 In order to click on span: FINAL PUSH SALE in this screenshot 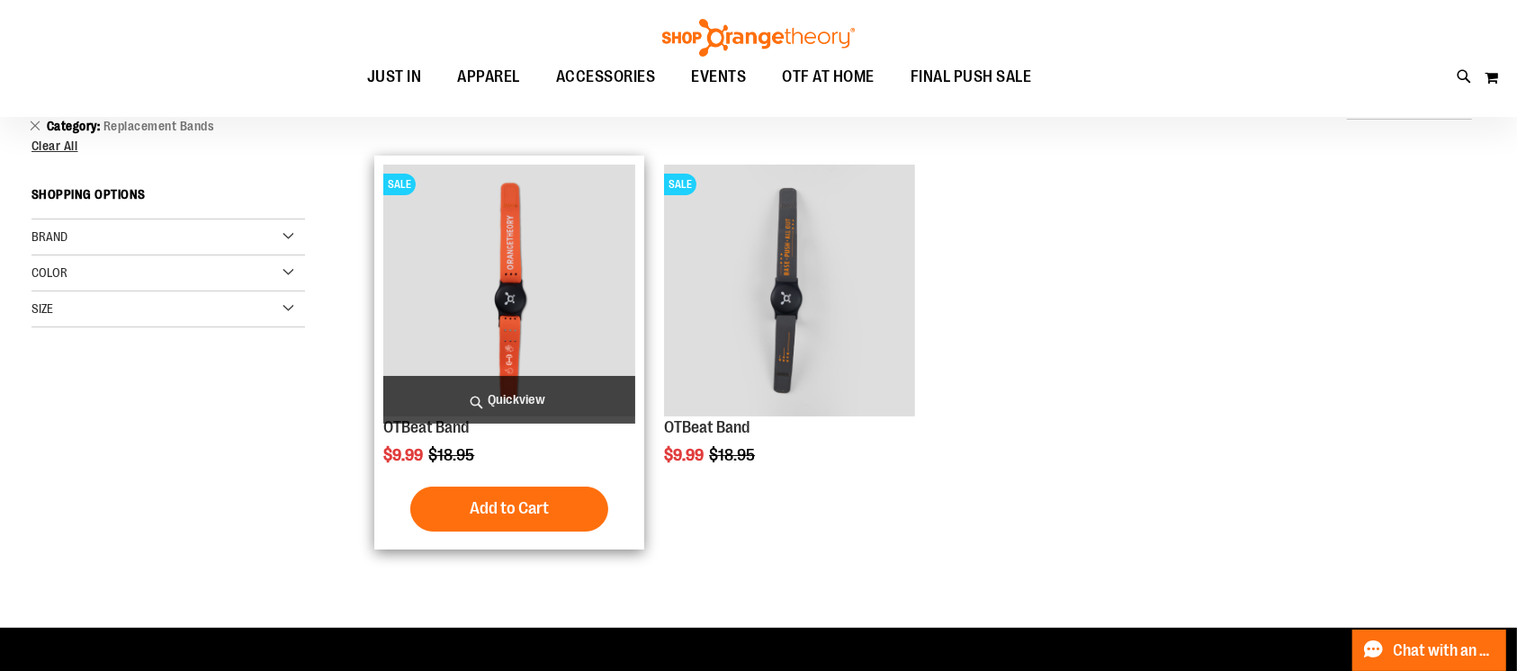, I will do `click(971, 76)`.